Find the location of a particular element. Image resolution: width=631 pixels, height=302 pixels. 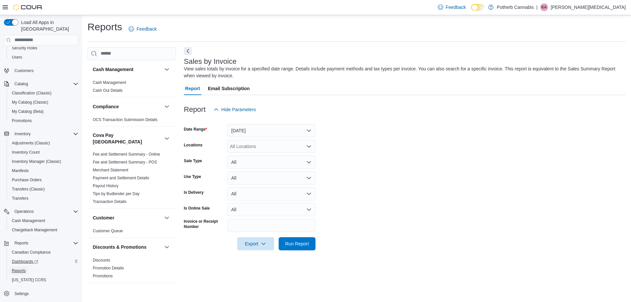

div: Compliance is located at coordinates (132, 121).